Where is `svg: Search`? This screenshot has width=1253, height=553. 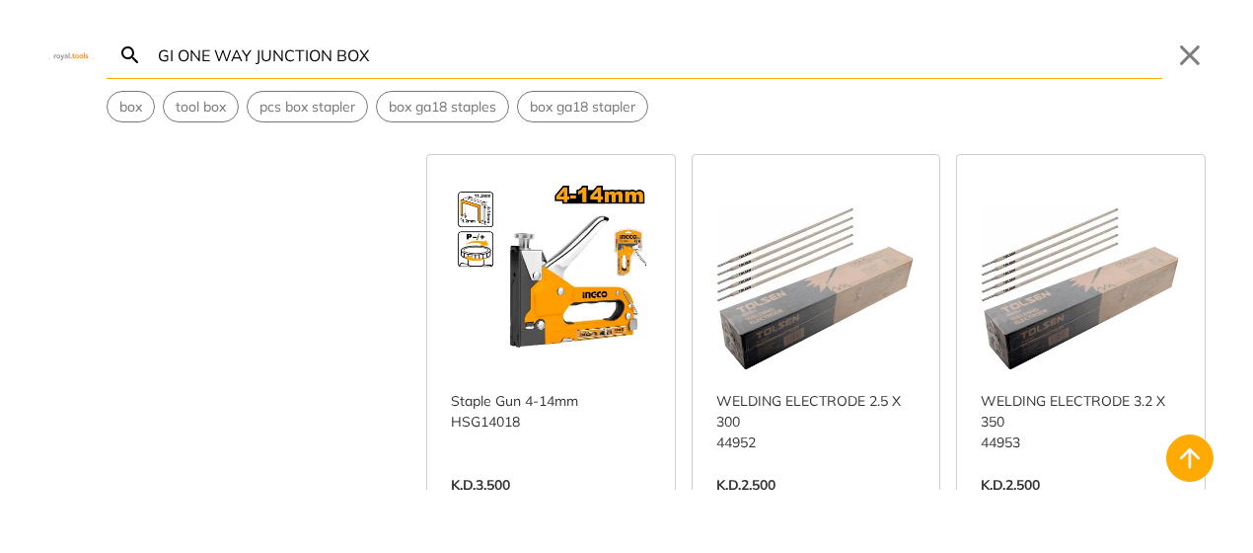 svg: Search is located at coordinates (130, 55).